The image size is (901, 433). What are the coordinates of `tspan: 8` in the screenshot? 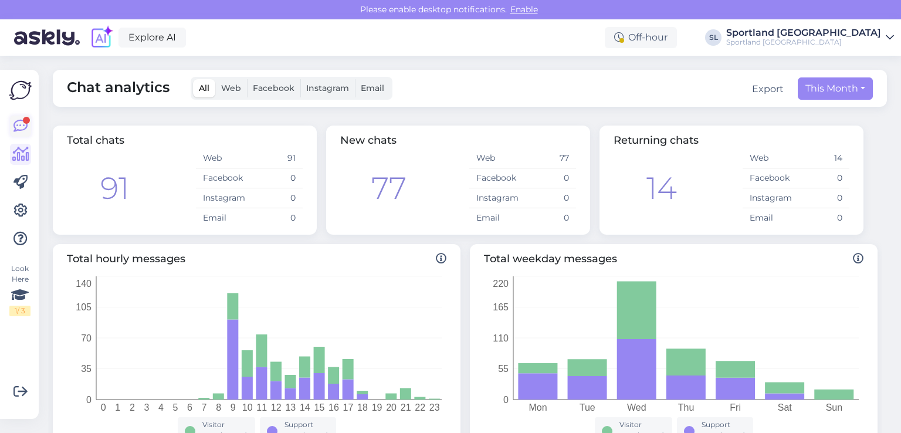 It's located at (218, 407).